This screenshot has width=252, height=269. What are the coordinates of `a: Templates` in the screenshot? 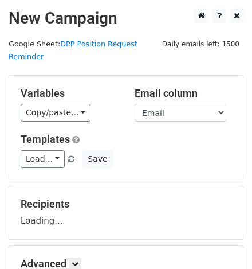 It's located at (45, 139).